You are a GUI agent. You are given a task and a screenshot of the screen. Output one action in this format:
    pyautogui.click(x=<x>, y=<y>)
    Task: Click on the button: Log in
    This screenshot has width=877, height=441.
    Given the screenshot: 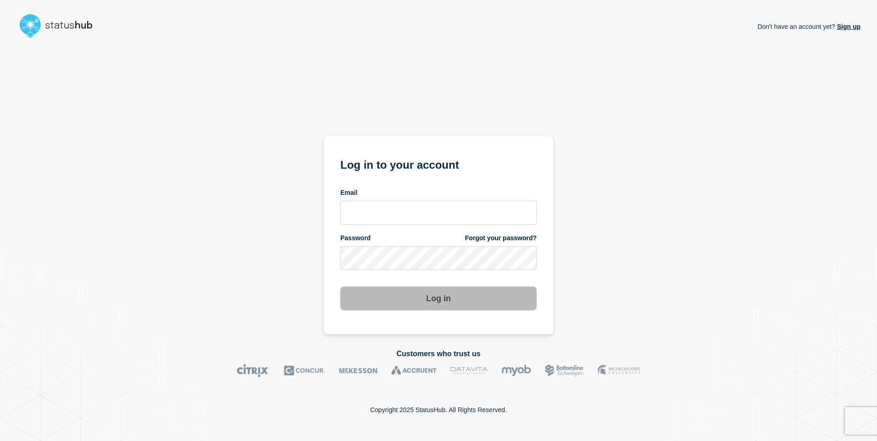 What is the action you would take?
    pyautogui.click(x=438, y=299)
    